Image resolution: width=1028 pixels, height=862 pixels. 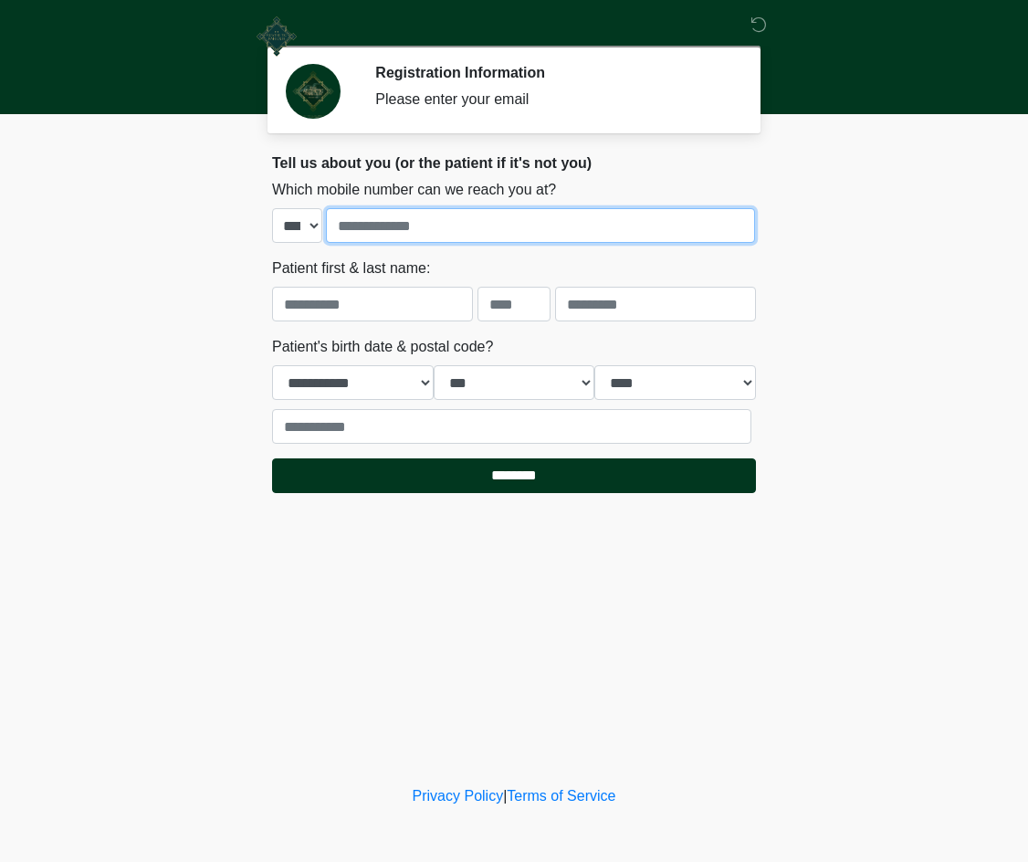 What do you see at coordinates (351, 268) in the screenshot?
I see `label: Patient first & last name:` at bounding box center [351, 268].